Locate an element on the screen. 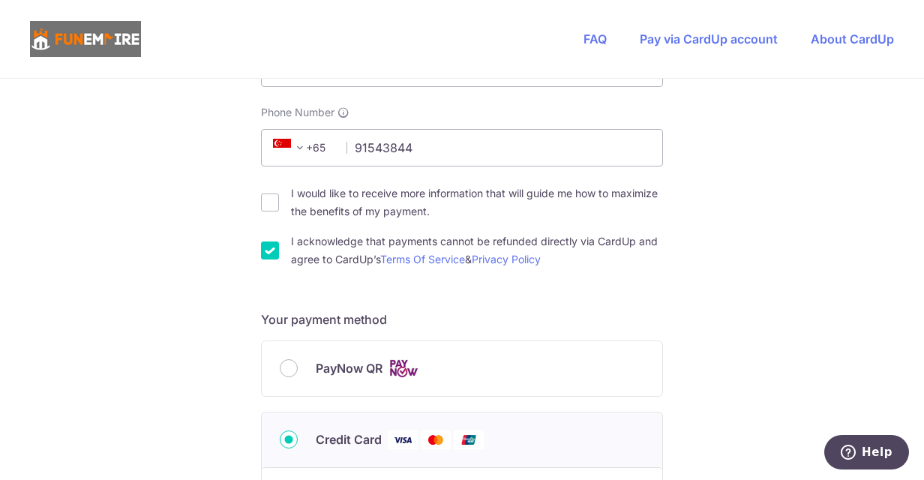 This screenshot has height=480, width=924. img: Cards logo is located at coordinates (403, 368).